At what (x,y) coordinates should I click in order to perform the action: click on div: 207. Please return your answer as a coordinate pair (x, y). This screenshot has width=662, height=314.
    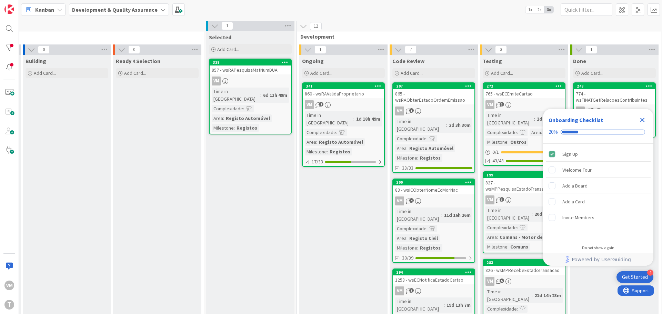
    Looking at the image, I should click on (434, 86).